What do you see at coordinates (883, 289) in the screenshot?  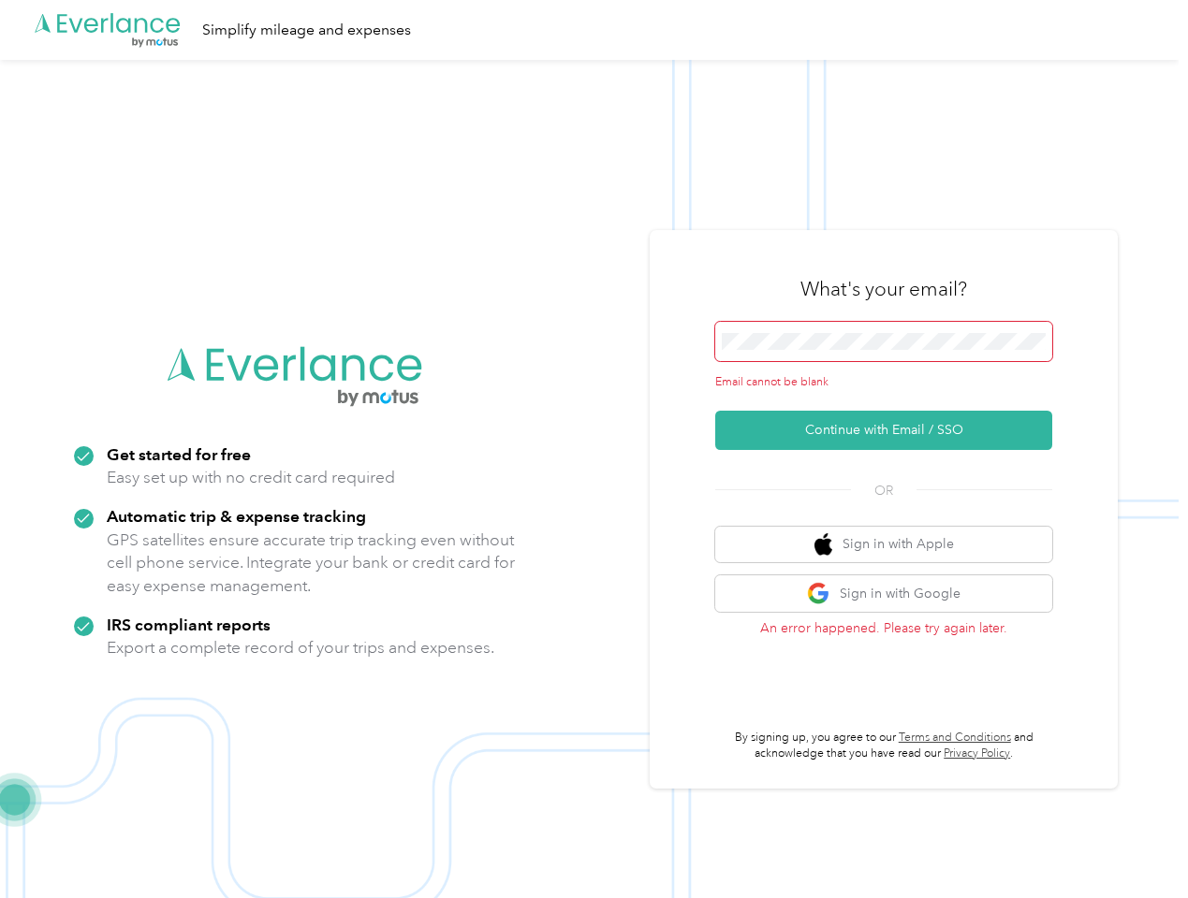 I see `h3: What's your email?` at bounding box center [883, 289].